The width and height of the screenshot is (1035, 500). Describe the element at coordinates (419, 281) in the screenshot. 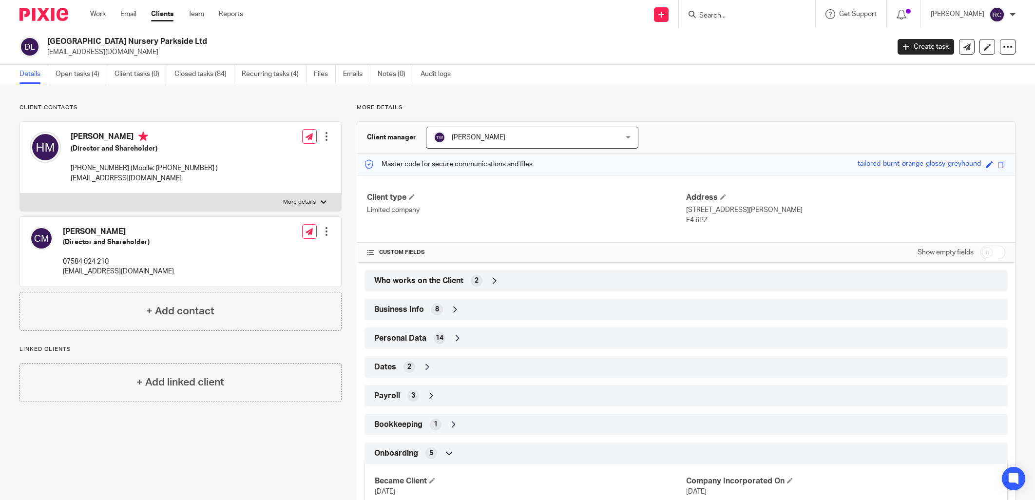

I see `span: Who works on the Client` at that location.